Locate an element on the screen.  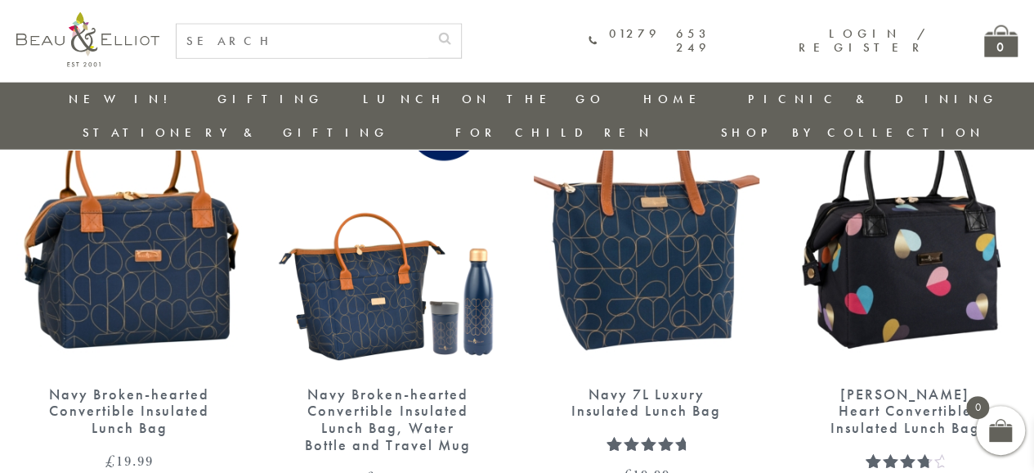
div: 0 is located at coordinates (1001, 41).